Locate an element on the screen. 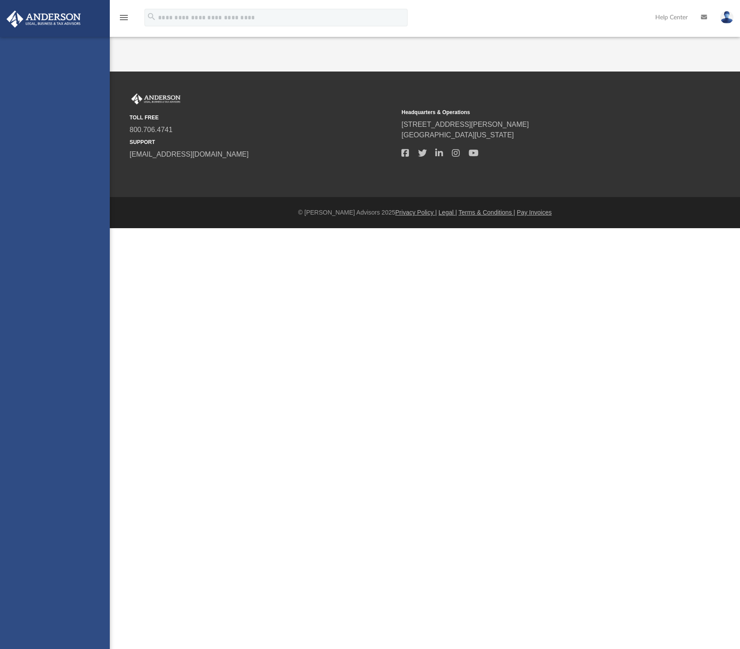 The image size is (740, 649). a: menu is located at coordinates (124, 20).